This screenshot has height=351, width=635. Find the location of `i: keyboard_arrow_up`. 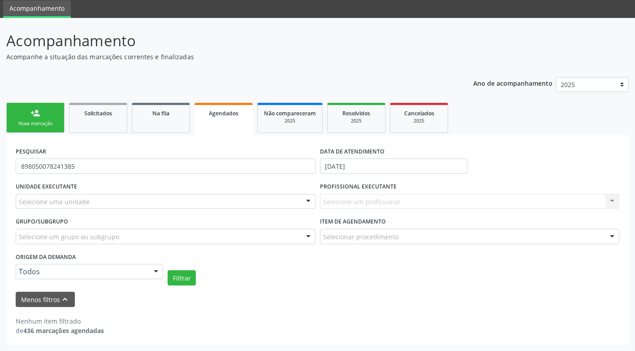

i: keyboard_arrow_up is located at coordinates (65, 299).